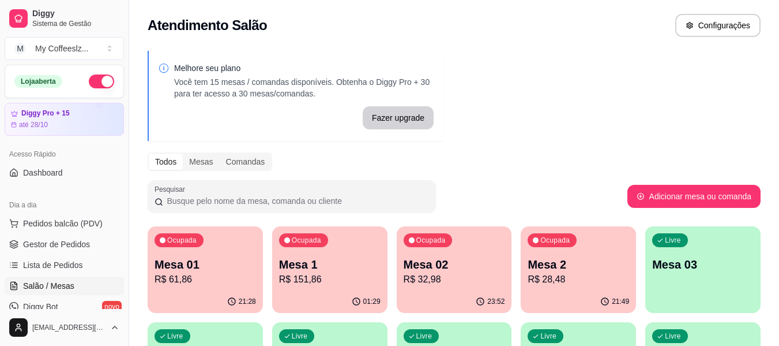  I want to click on input: Pesquisar, so click(296, 201).